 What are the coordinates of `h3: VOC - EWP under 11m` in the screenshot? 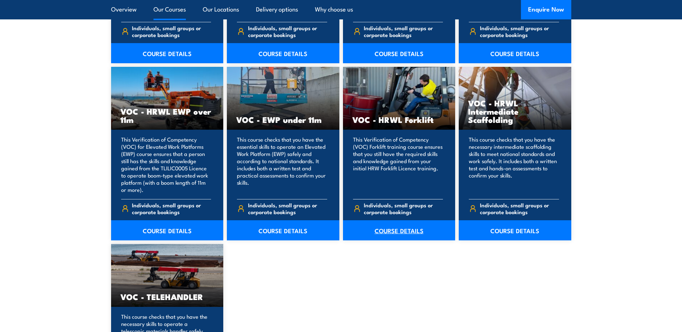 It's located at (283, 119).